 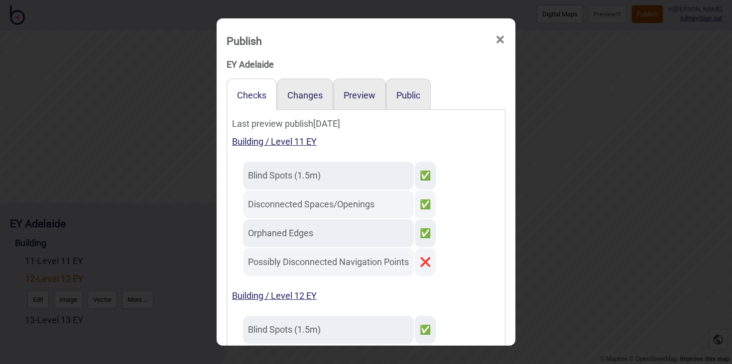 What do you see at coordinates (328, 233) in the screenshot?
I see `td: Orphaned Edges` at bounding box center [328, 233].